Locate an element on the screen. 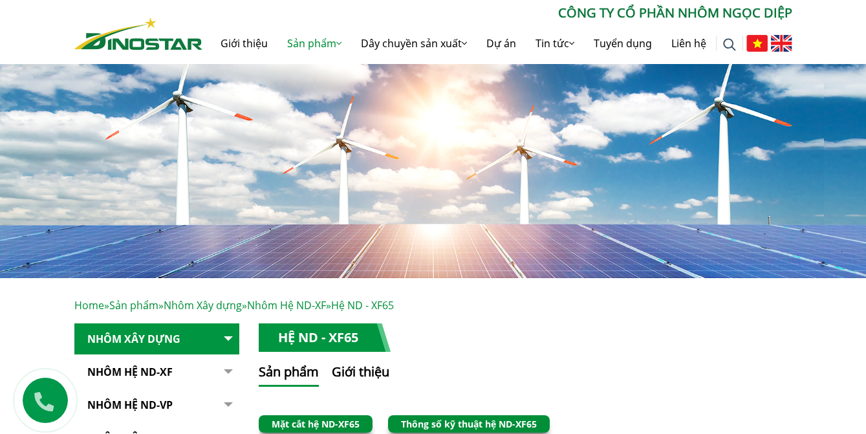  a: Home is located at coordinates (89, 305).